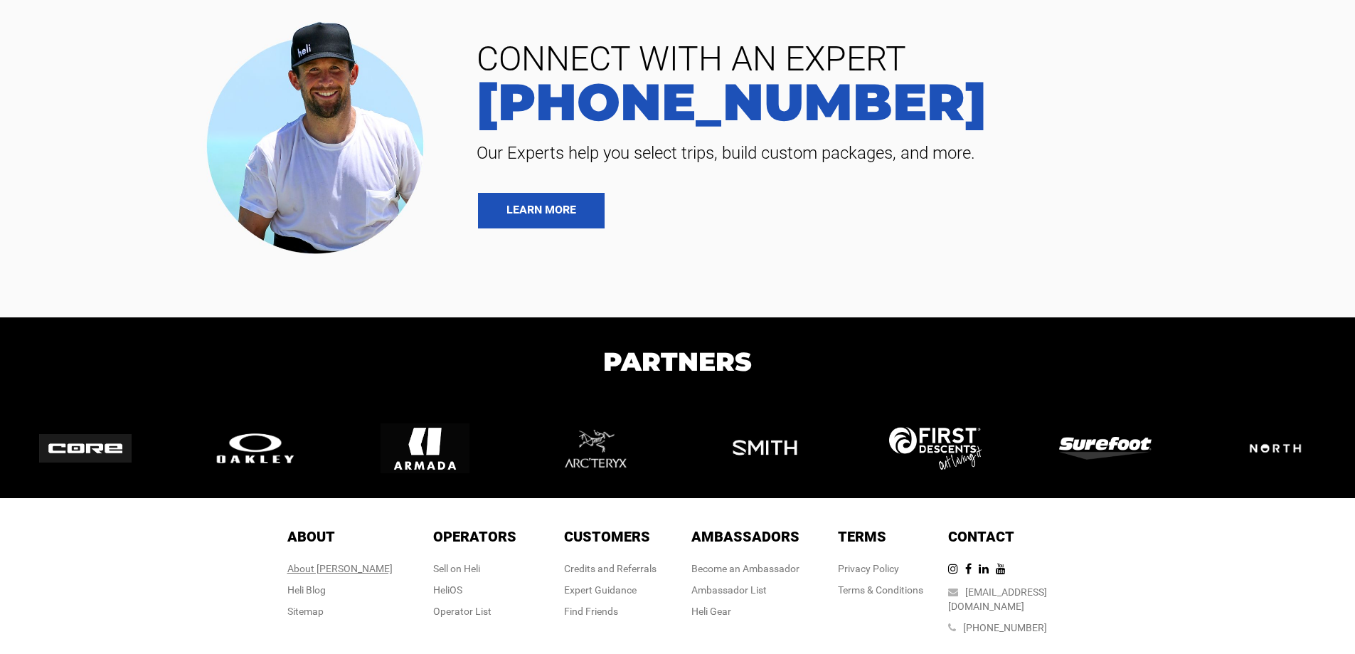  Describe the element at coordinates (711, 611) in the screenshot. I see `a: Heli Gear` at that location.